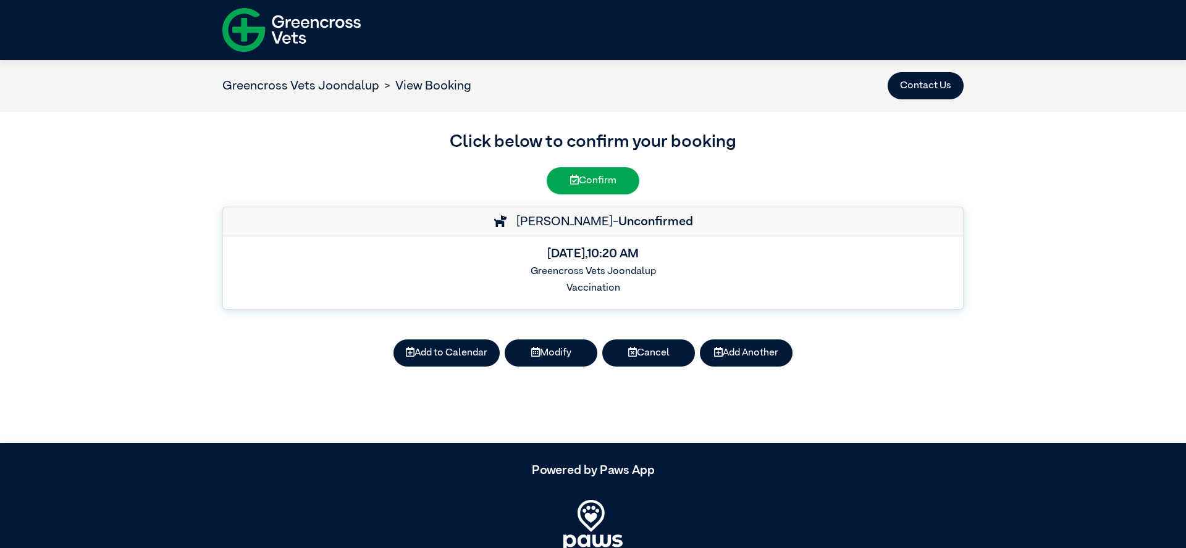 This screenshot has height=548, width=1186. Describe the element at coordinates (593, 181) in the screenshot. I see `button: Confirm` at that location.